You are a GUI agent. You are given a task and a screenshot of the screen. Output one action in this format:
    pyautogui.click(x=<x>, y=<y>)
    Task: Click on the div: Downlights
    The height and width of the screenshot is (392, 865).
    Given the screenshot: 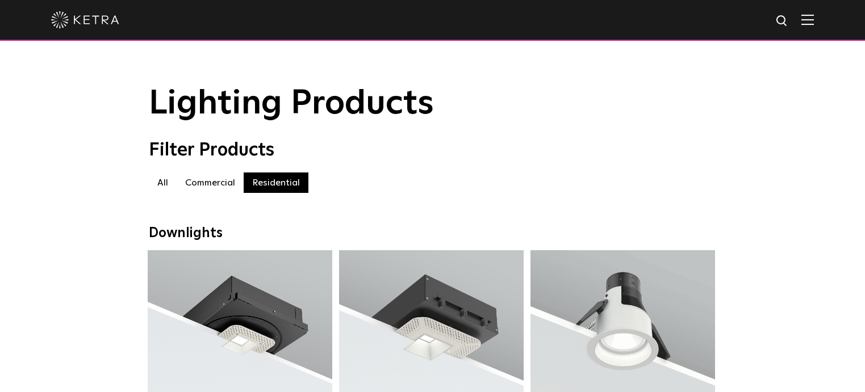 What is the action you would take?
    pyautogui.click(x=433, y=233)
    